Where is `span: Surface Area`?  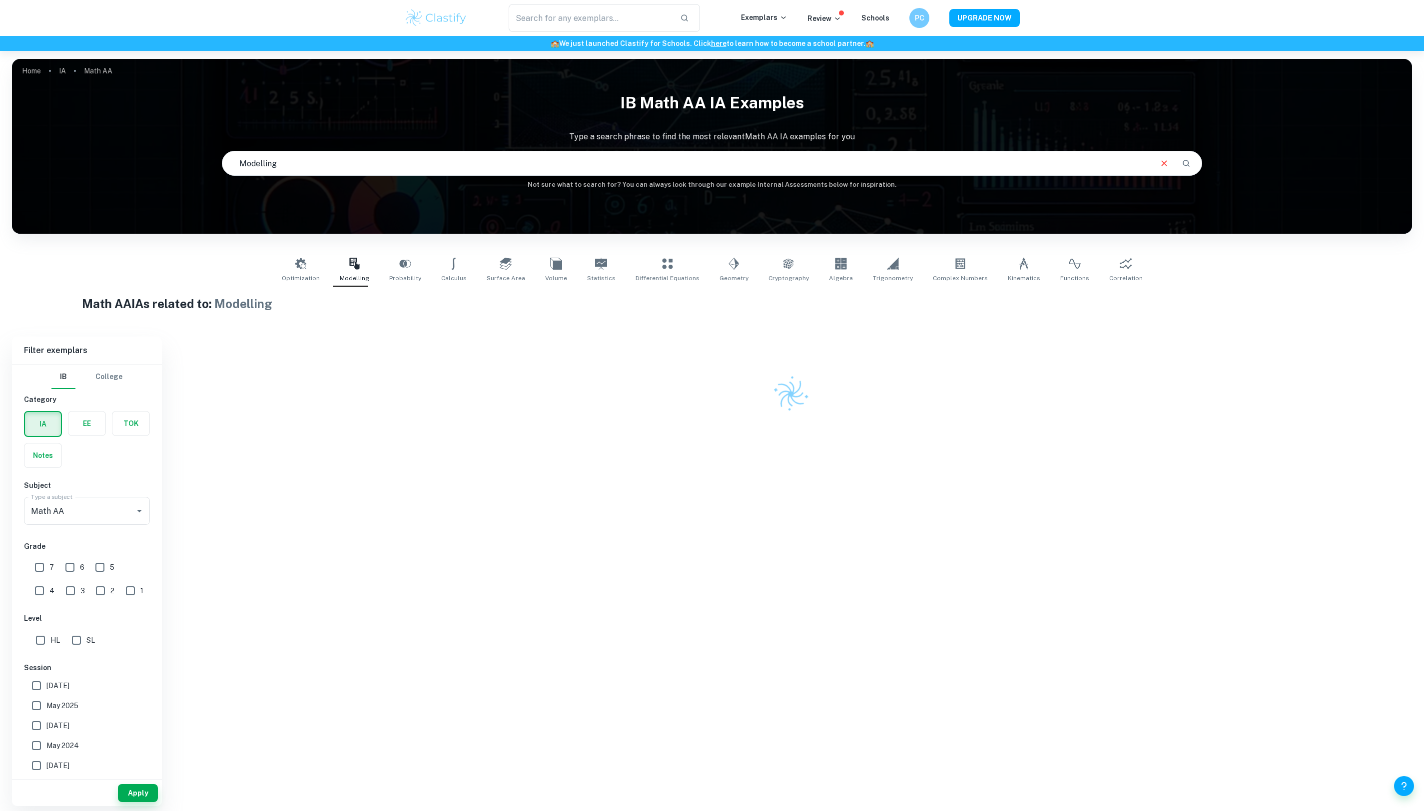 span: Surface Area is located at coordinates (506, 278).